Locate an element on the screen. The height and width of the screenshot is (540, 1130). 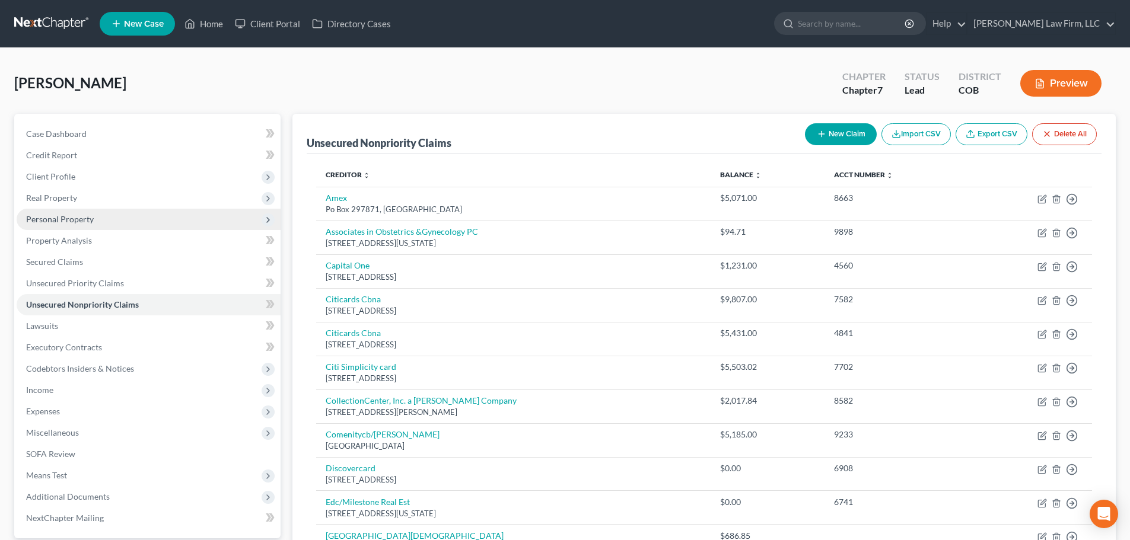
a: Property Analysis is located at coordinates (148, 241).